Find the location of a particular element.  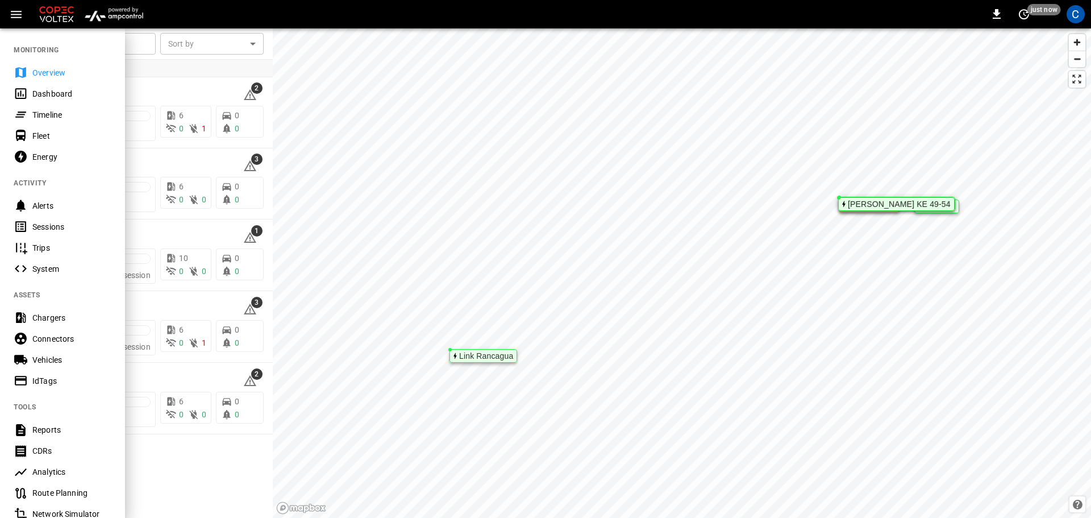

div: profile-icon is located at coordinates (1076, 14).